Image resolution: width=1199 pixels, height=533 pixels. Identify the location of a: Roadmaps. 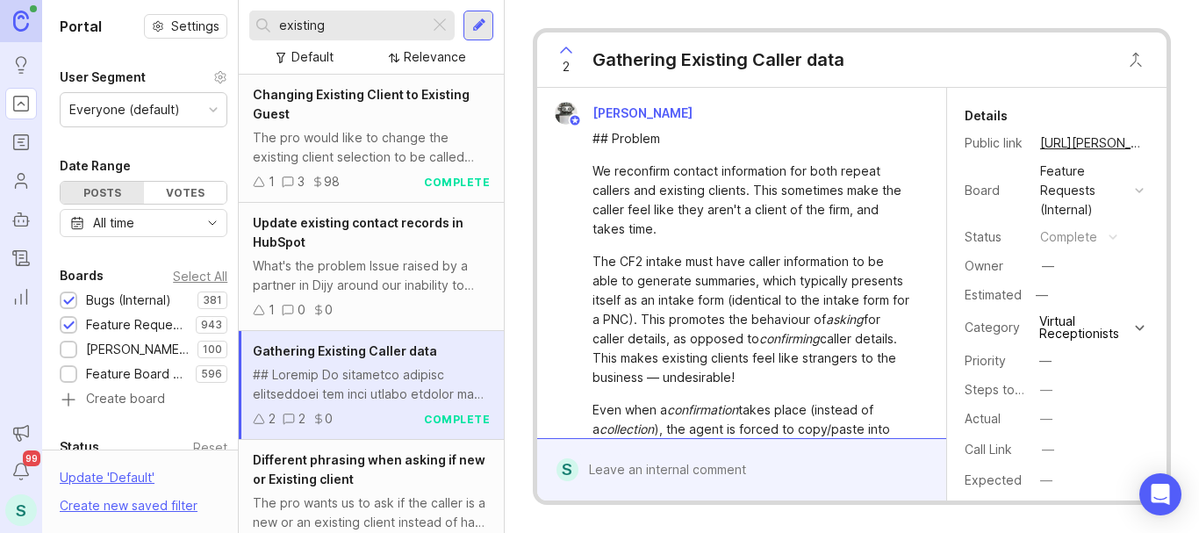
(21, 142).